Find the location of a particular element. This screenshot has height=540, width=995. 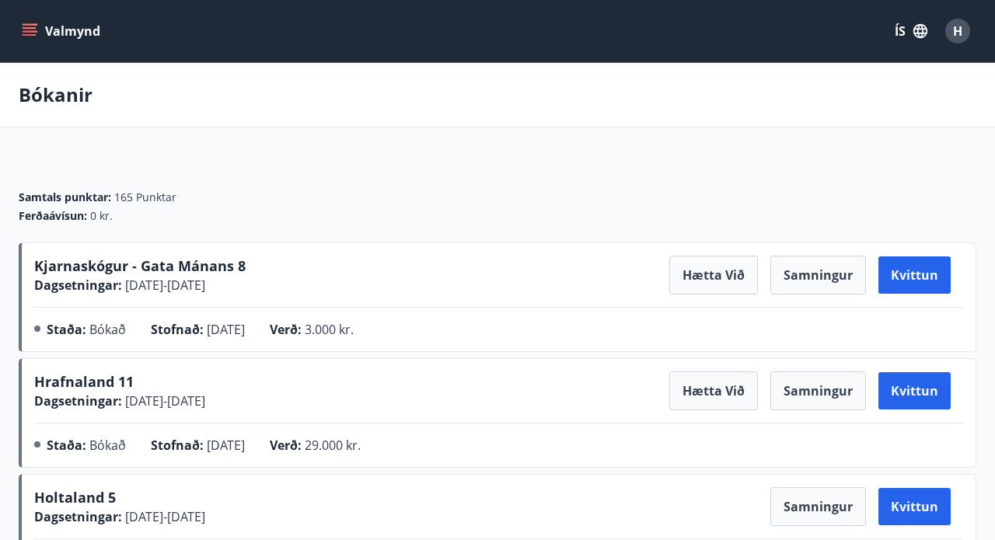

span: Kjarnaskógur - Gata Mánans 8 is located at coordinates (140, 266).